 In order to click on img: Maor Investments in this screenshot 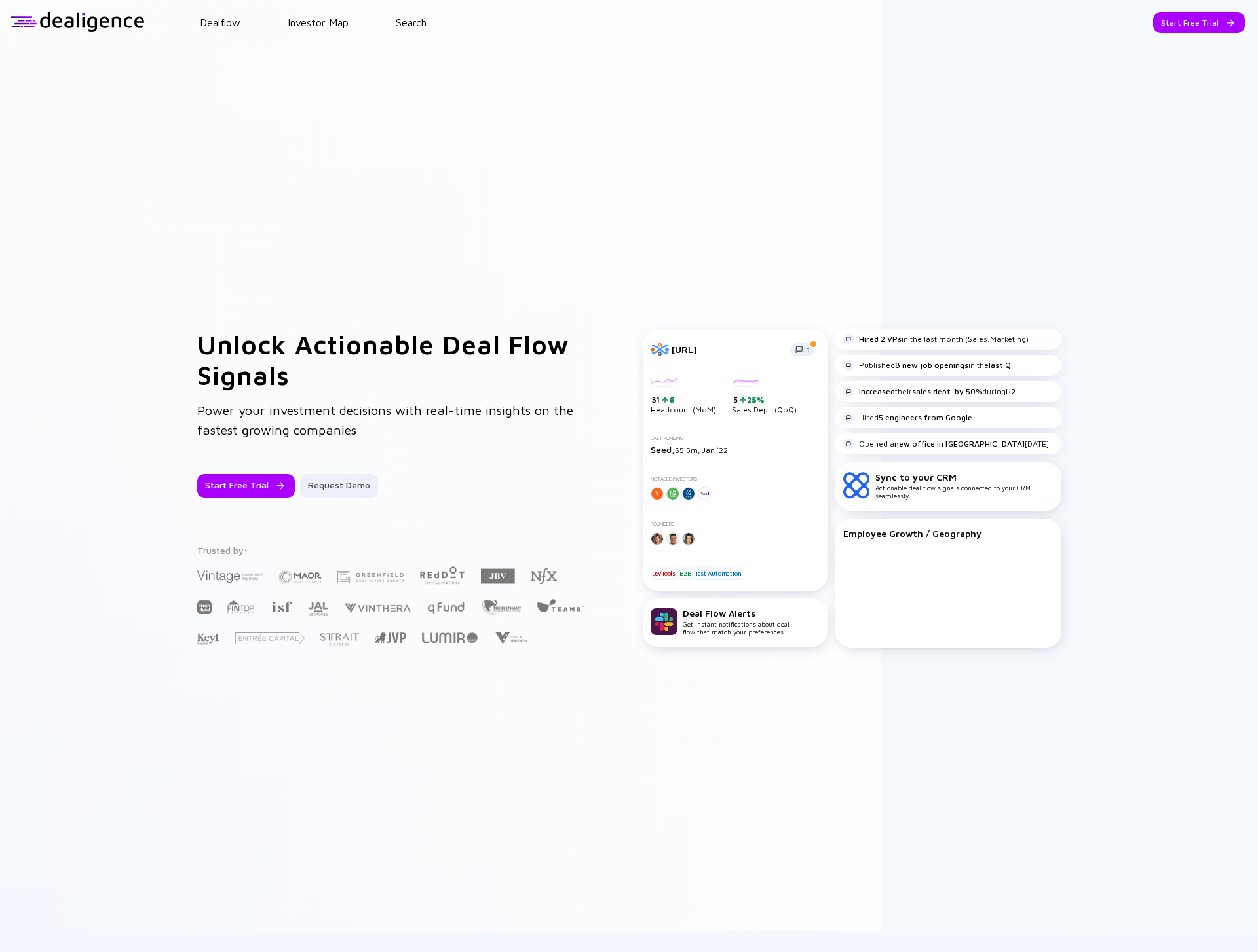, I will do `click(300, 577)`.